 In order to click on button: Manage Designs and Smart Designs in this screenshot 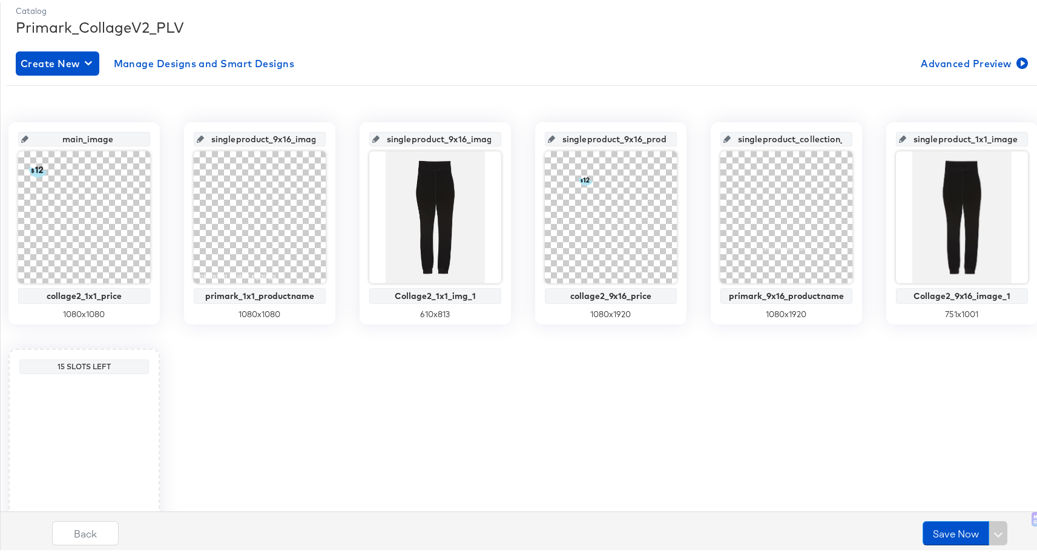, I will do `click(204, 61)`.